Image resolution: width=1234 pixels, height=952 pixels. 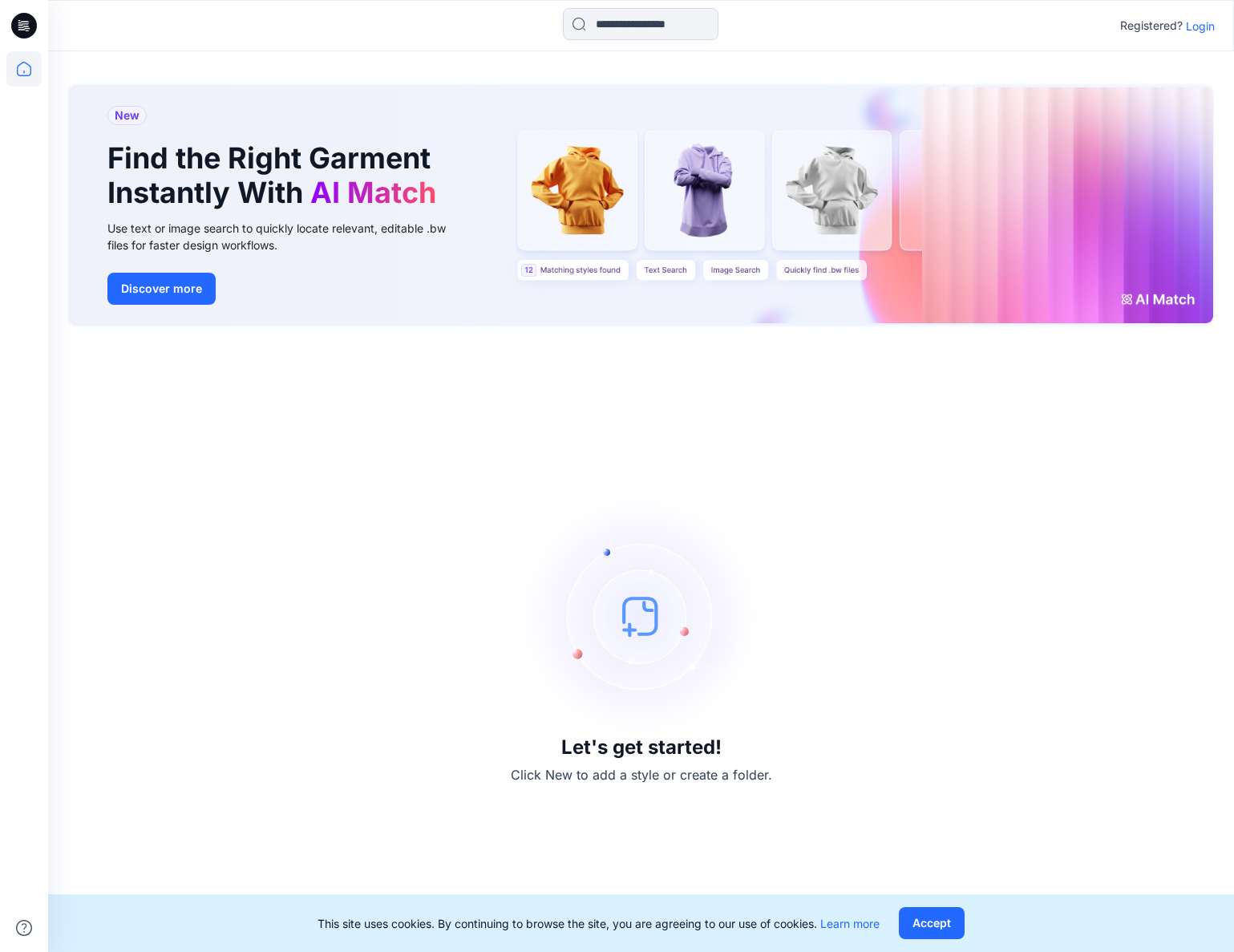 I want to click on span: New, so click(x=127, y=115).